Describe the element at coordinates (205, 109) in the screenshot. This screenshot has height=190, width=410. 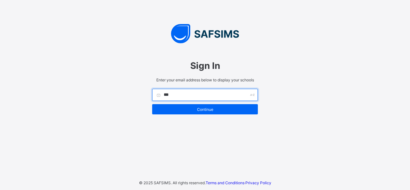
I see `span: Continue` at that location.